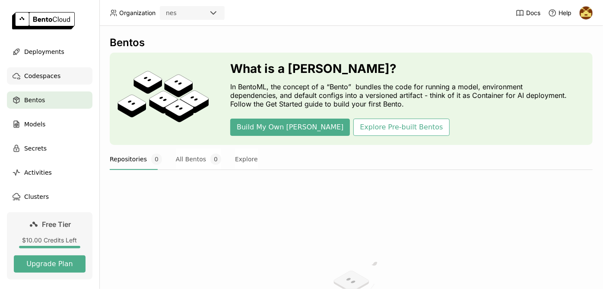  What do you see at coordinates (50, 197) in the screenshot?
I see `a: Clusters` at bounding box center [50, 197].